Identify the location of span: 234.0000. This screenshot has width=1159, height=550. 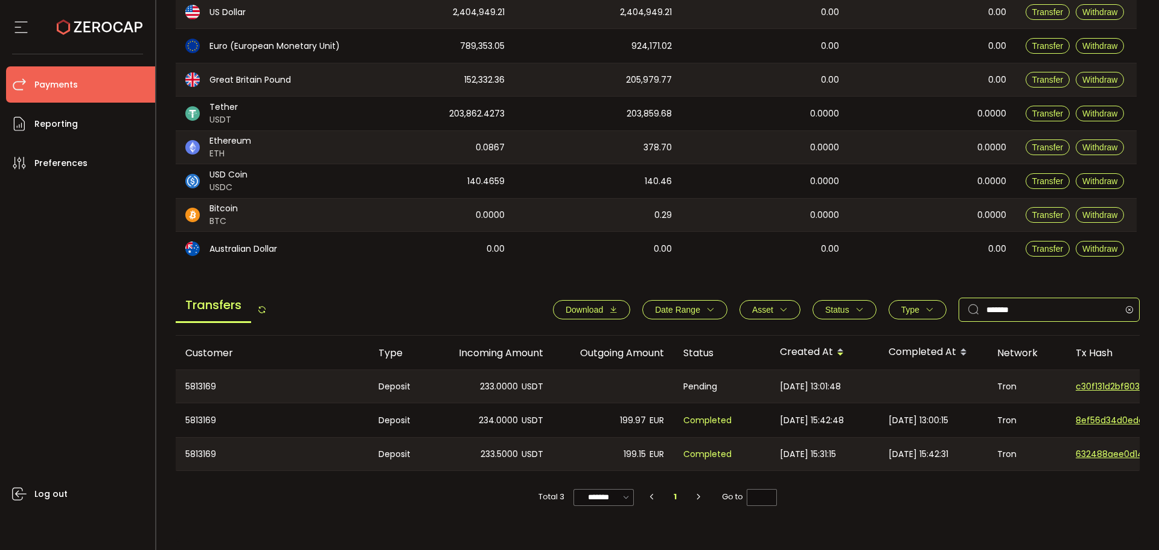
(498, 420).